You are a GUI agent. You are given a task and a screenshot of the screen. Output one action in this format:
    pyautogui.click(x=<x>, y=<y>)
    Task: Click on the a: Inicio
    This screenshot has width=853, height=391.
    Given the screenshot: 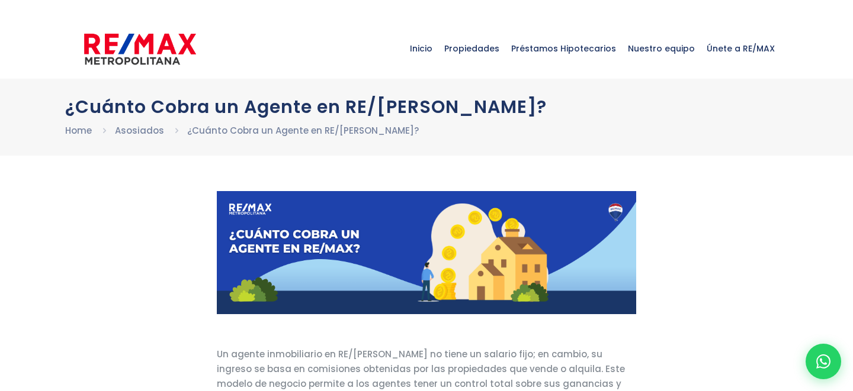 What is the action you would take?
    pyautogui.click(x=421, y=49)
    